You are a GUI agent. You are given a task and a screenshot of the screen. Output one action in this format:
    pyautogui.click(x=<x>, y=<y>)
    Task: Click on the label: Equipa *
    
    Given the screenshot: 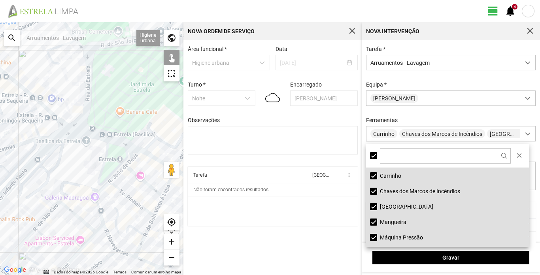 What is the action you would take?
    pyautogui.click(x=377, y=85)
    